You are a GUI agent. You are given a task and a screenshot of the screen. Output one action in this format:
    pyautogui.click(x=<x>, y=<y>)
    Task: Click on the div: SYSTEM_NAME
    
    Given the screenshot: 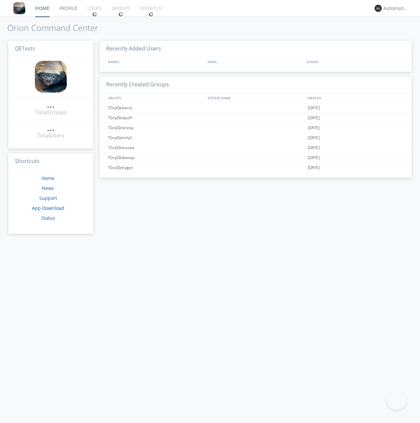 What is the action you would take?
    pyautogui.click(x=256, y=98)
    